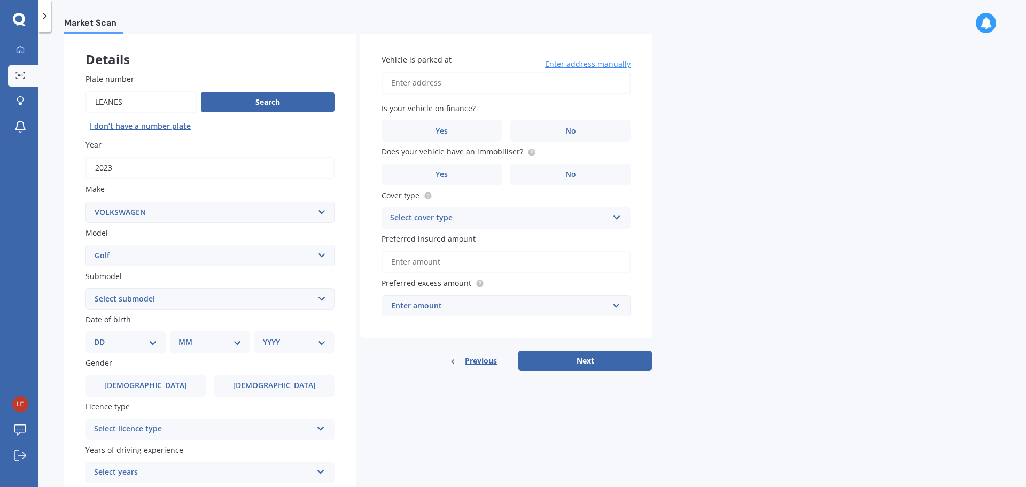  I want to click on span: Vehicle is parked at, so click(416, 59).